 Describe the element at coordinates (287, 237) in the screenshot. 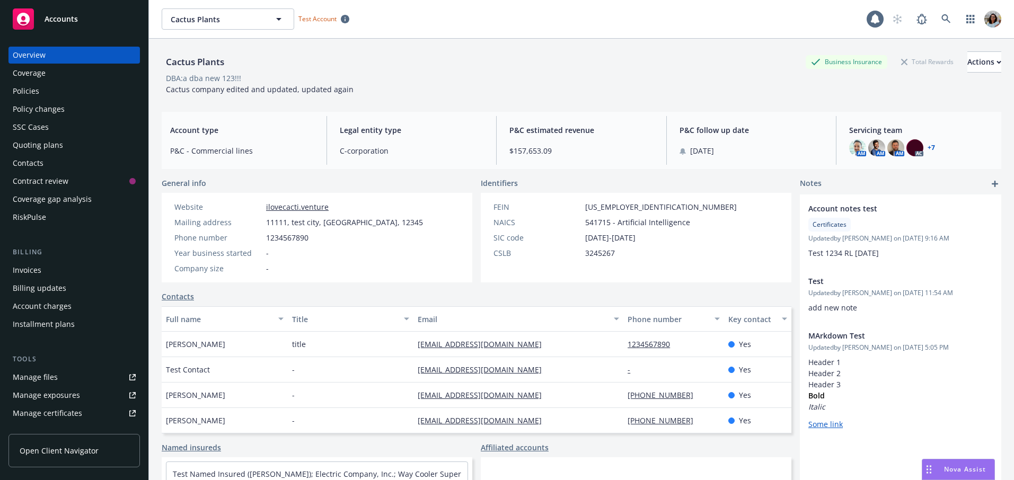

I see `span: 1234567890` at that location.